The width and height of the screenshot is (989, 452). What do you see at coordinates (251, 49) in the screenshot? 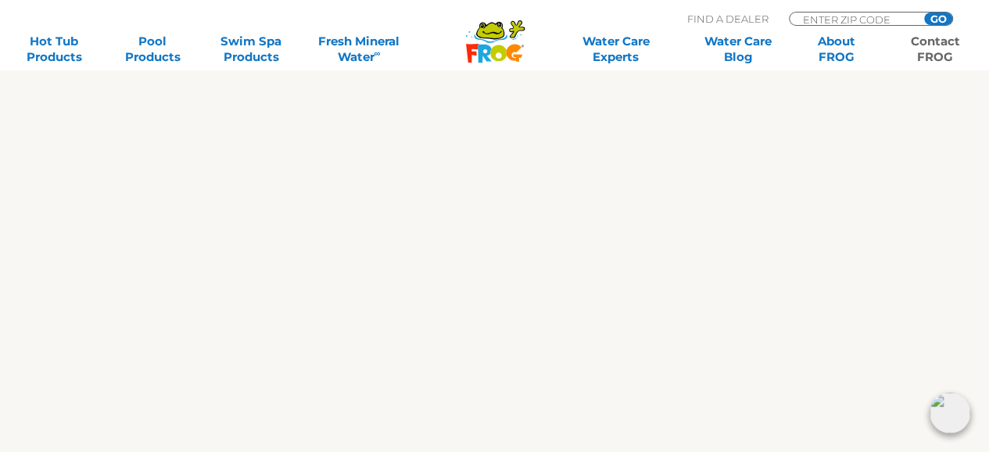
I see `a: Swim SpaProducts` at bounding box center [251, 49].